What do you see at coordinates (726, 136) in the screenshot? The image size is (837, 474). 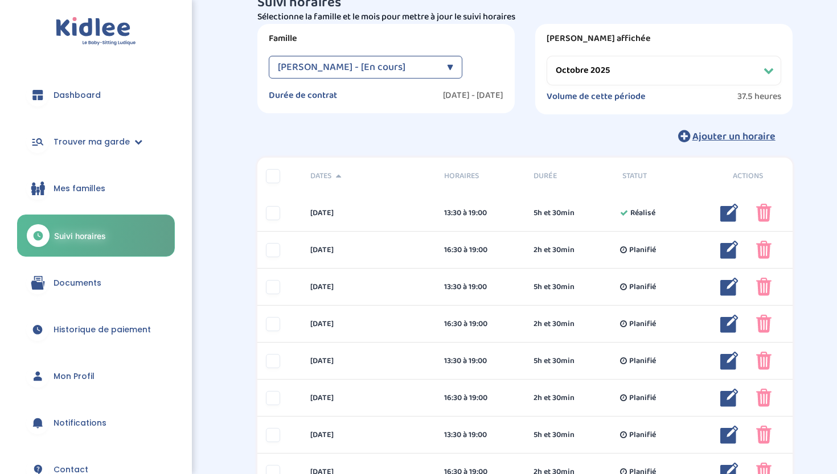 I see `button: Ajouter un horaire` at bounding box center [726, 136].